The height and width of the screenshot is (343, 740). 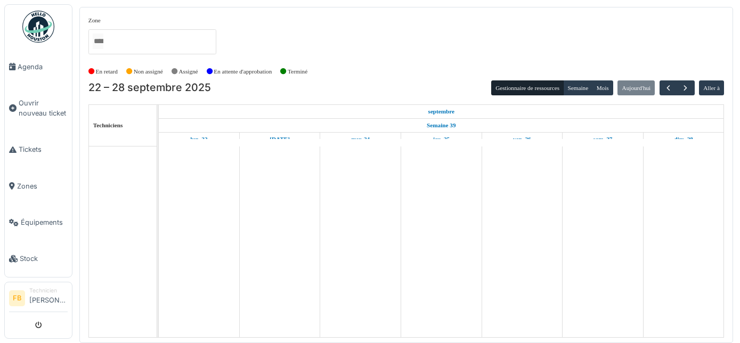 What do you see at coordinates (603, 88) in the screenshot?
I see `button: Mois` at bounding box center [603, 88].